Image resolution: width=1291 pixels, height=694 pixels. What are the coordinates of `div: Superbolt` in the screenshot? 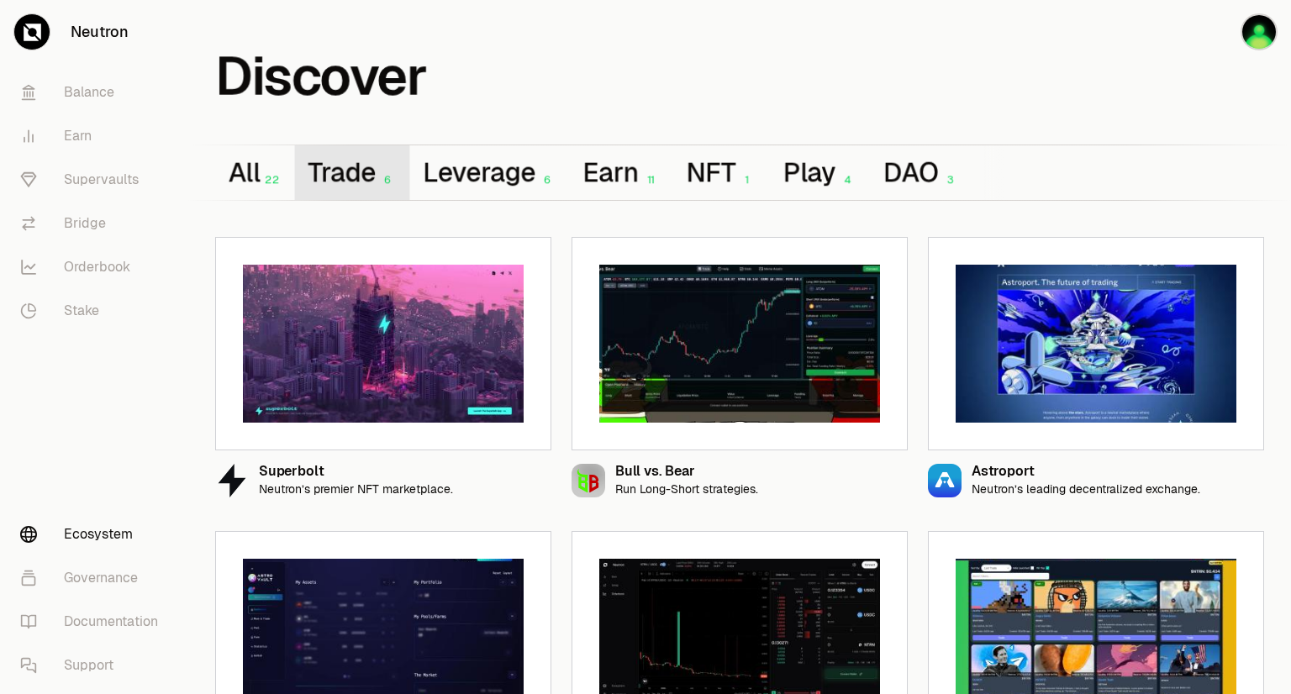 It's located at (356, 472).